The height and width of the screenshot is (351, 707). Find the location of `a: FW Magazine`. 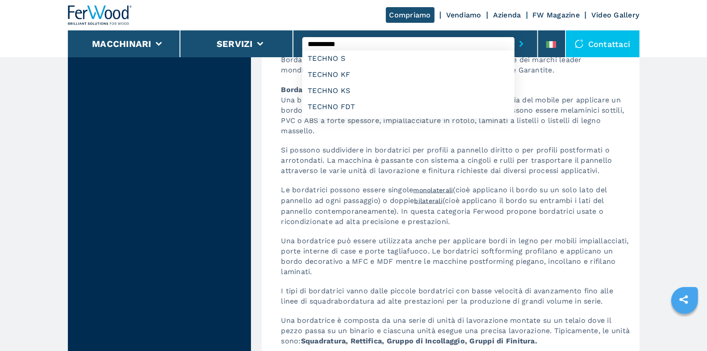

a: FW Magazine is located at coordinates (556, 15).